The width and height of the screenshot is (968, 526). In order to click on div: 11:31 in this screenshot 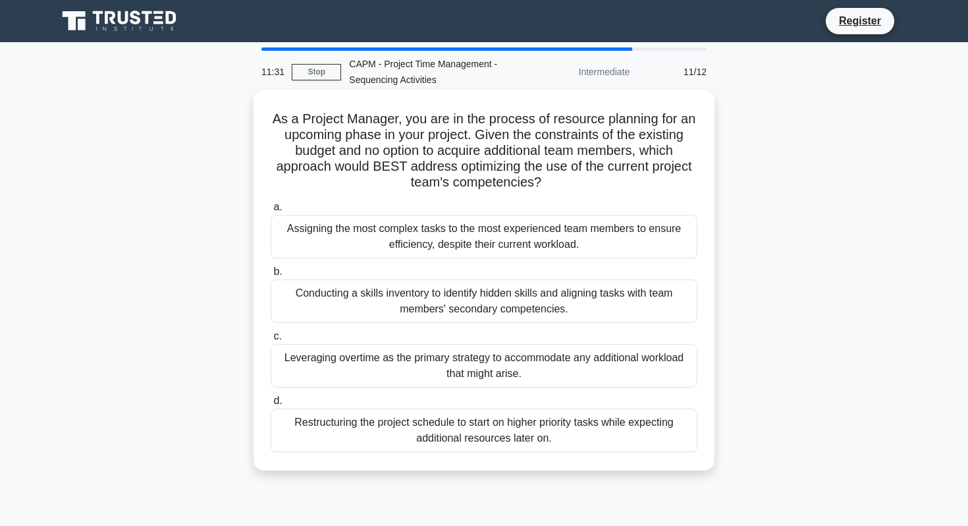, I will do `click(273, 72)`.